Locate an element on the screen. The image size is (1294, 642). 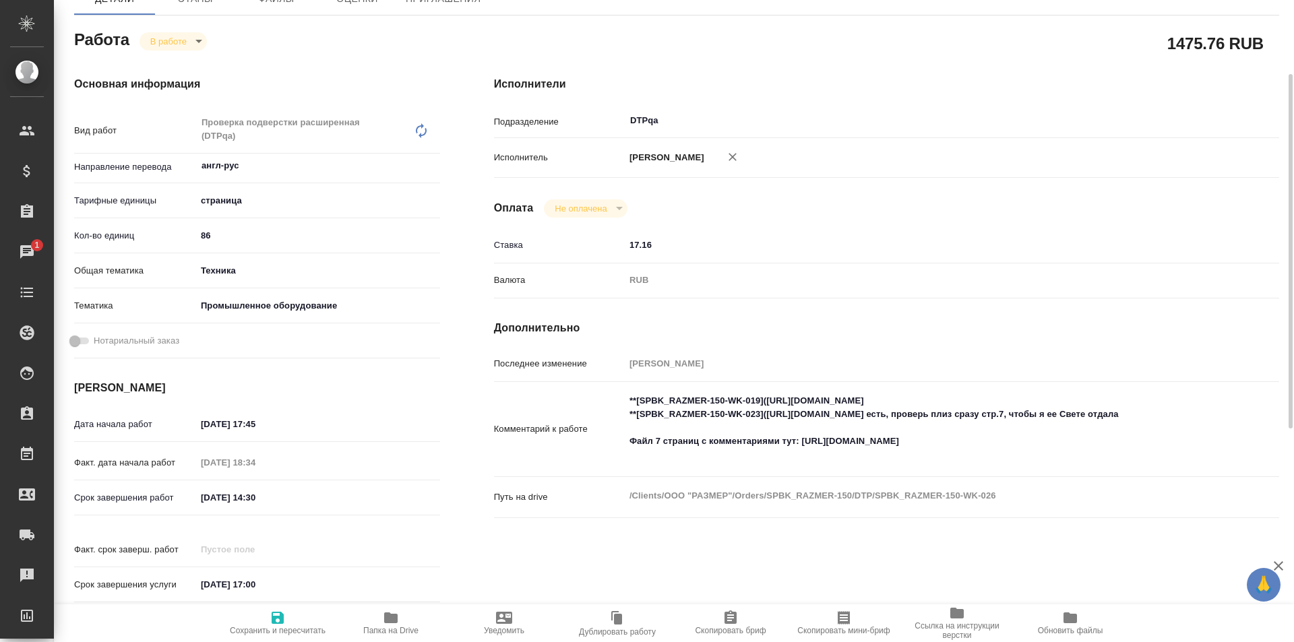
p: Кол-во единиц is located at coordinates (135, 236).